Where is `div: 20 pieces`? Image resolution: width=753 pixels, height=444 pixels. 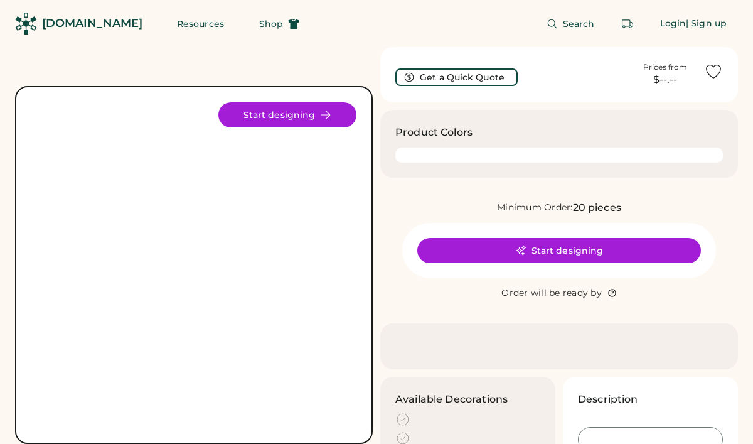 div: 20 pieces is located at coordinates (597, 208).